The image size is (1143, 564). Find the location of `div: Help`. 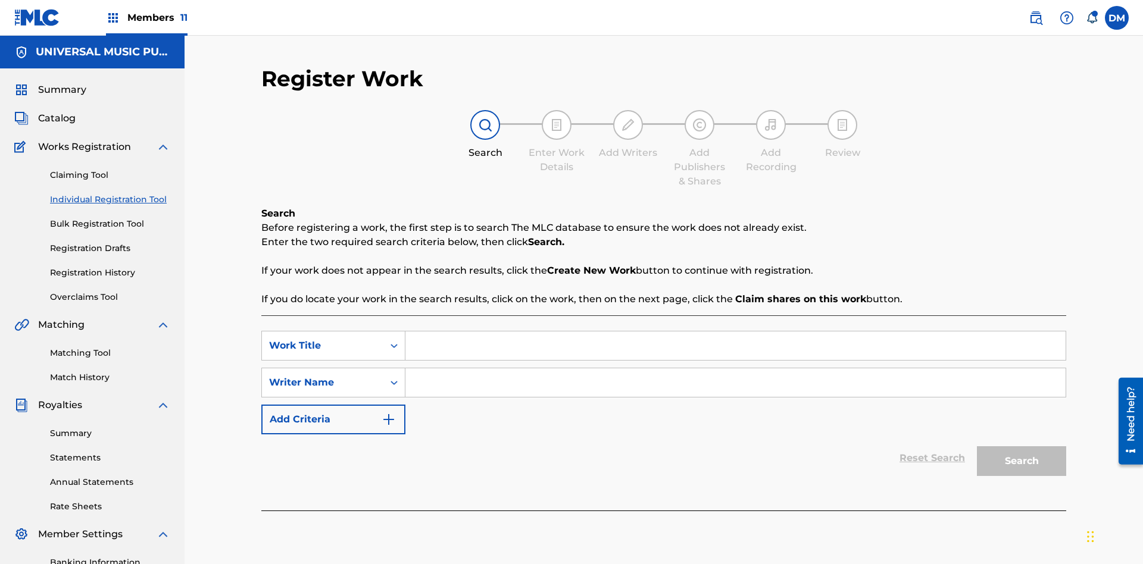

div: Help is located at coordinates (1067, 18).